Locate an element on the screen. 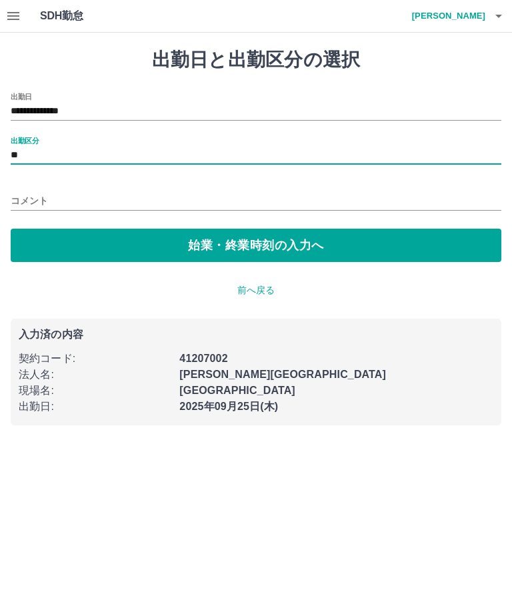 The width and height of the screenshot is (512, 614). label: 出勤日 is located at coordinates (21, 96).